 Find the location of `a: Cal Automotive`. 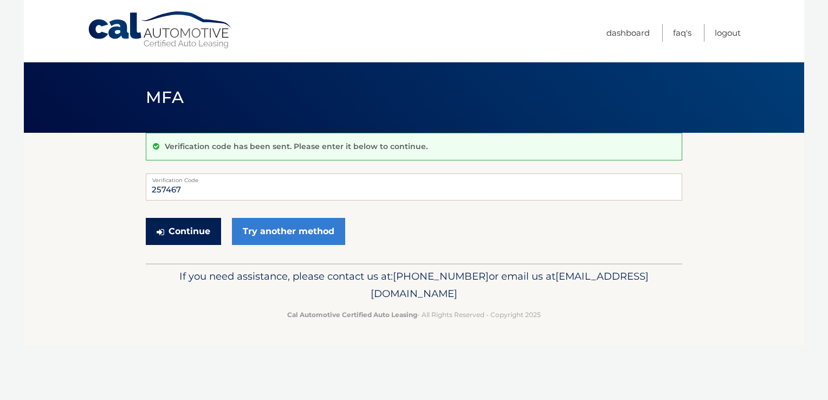

a: Cal Automotive is located at coordinates (160, 30).